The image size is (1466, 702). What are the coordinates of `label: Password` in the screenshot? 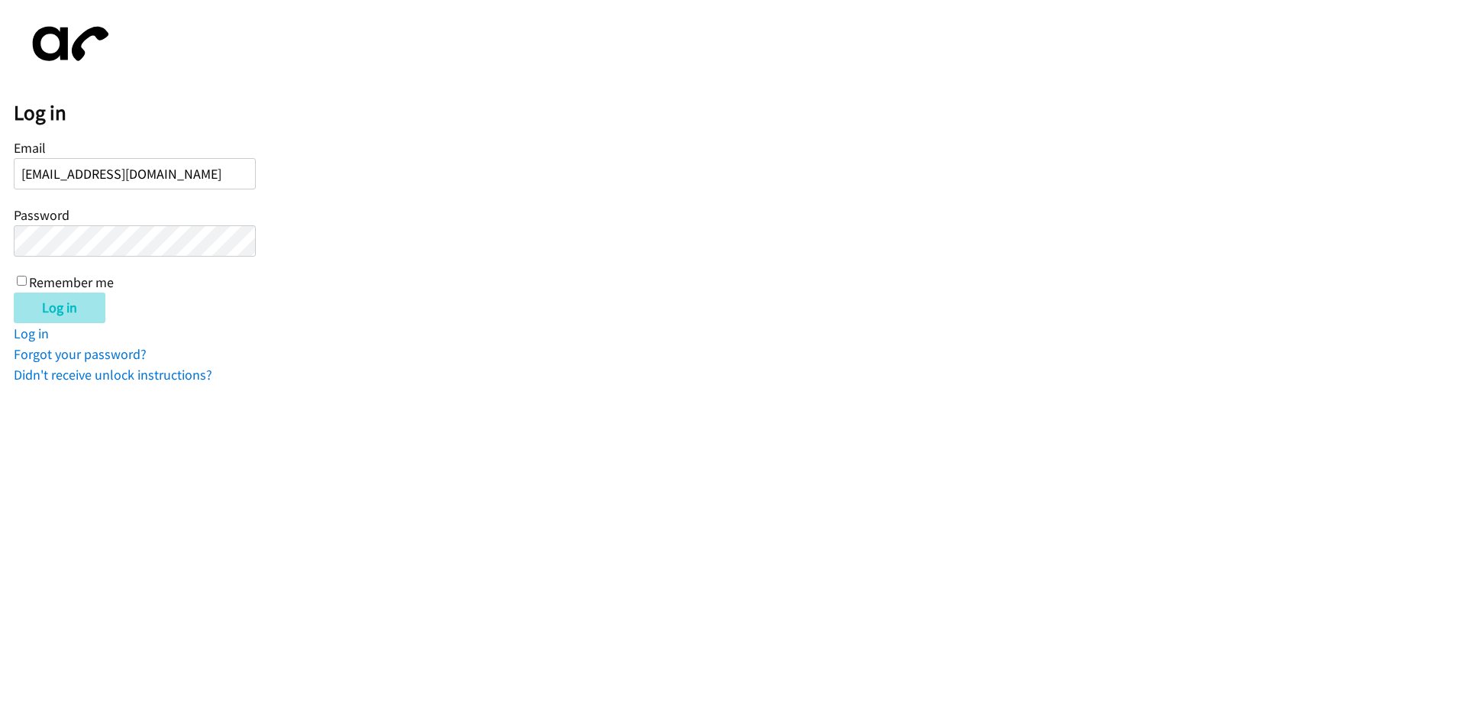 It's located at (41, 215).